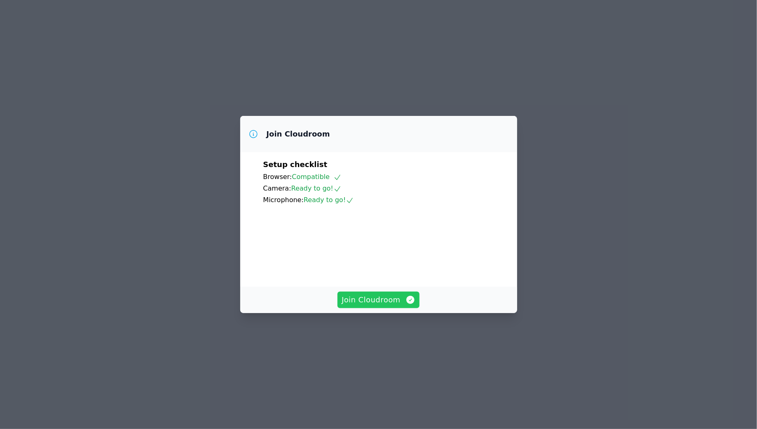  Describe the element at coordinates (378, 300) in the screenshot. I see `button: Join Cloudroom` at that location.